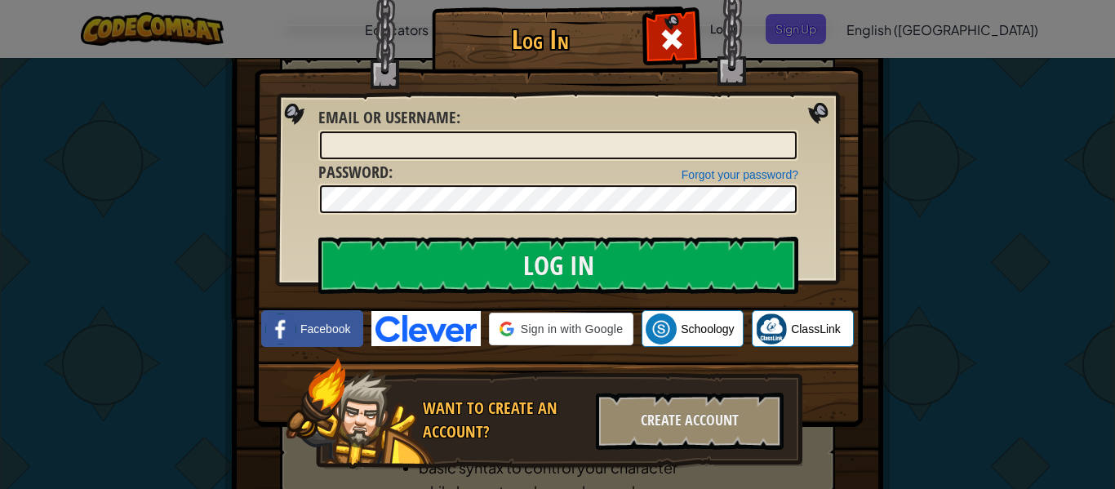  Describe the element at coordinates (539, 39) in the screenshot. I see `h1: Log In` at that location.